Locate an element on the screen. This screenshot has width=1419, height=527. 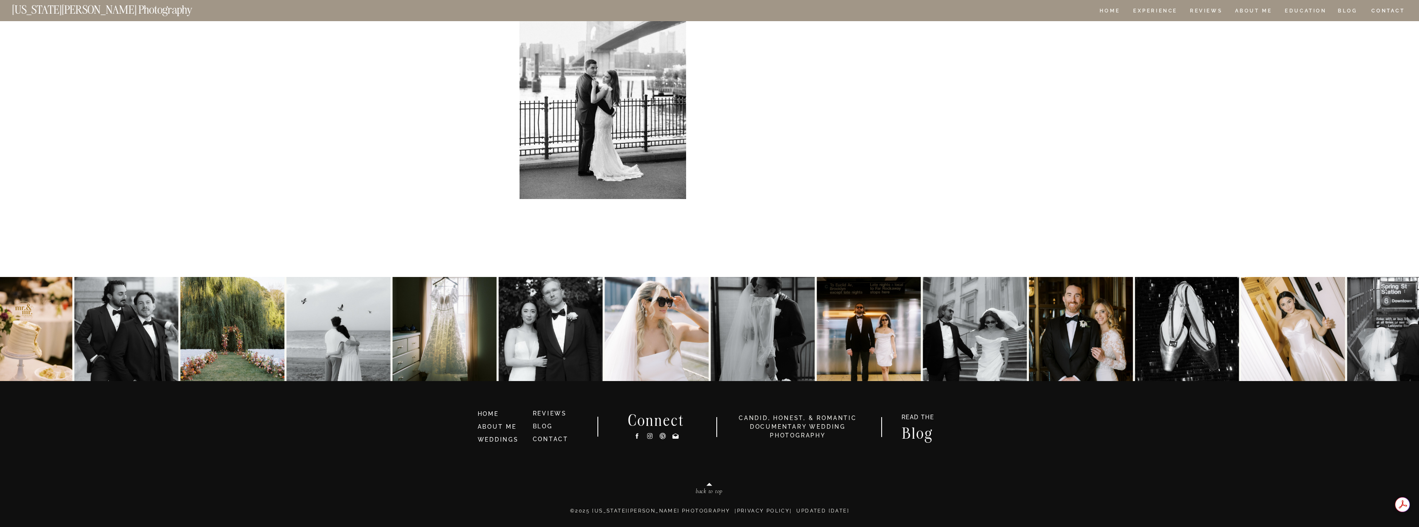
img: Party 4 the Zarones is located at coordinates (1187, 329).